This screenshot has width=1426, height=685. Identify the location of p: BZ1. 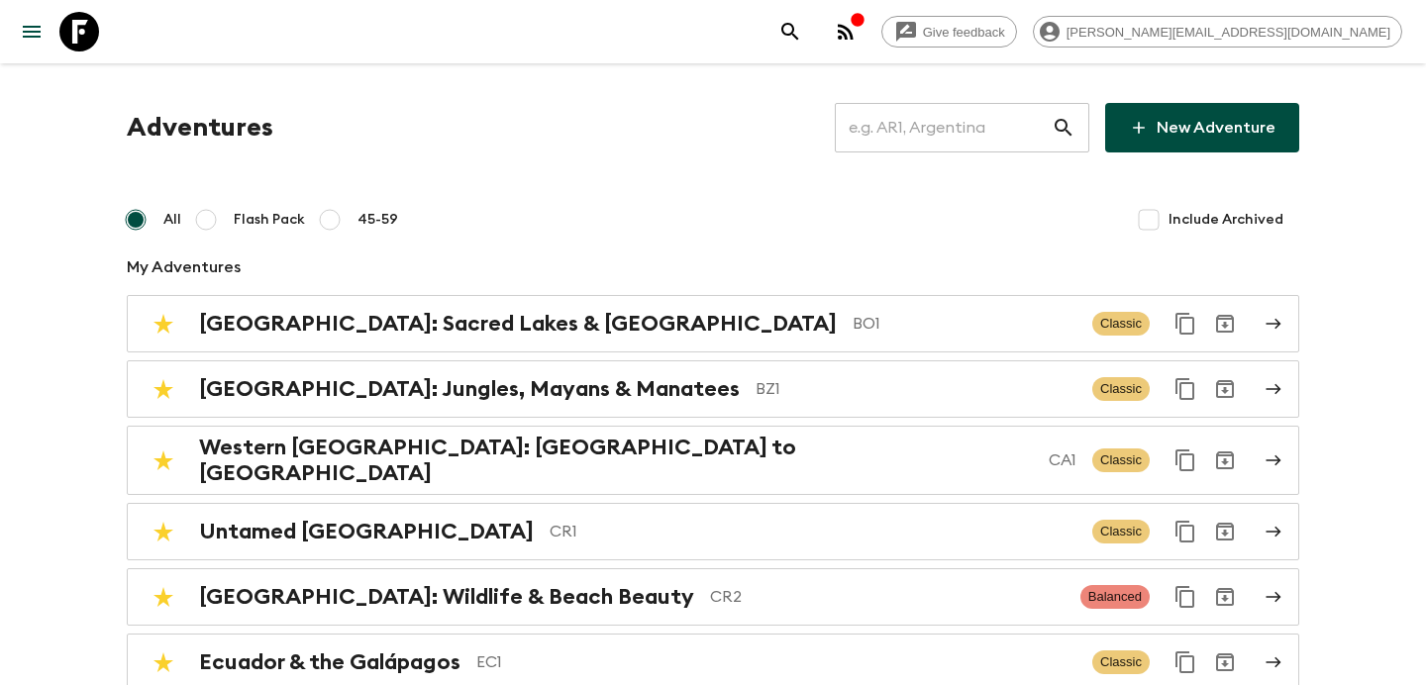
(916, 389).